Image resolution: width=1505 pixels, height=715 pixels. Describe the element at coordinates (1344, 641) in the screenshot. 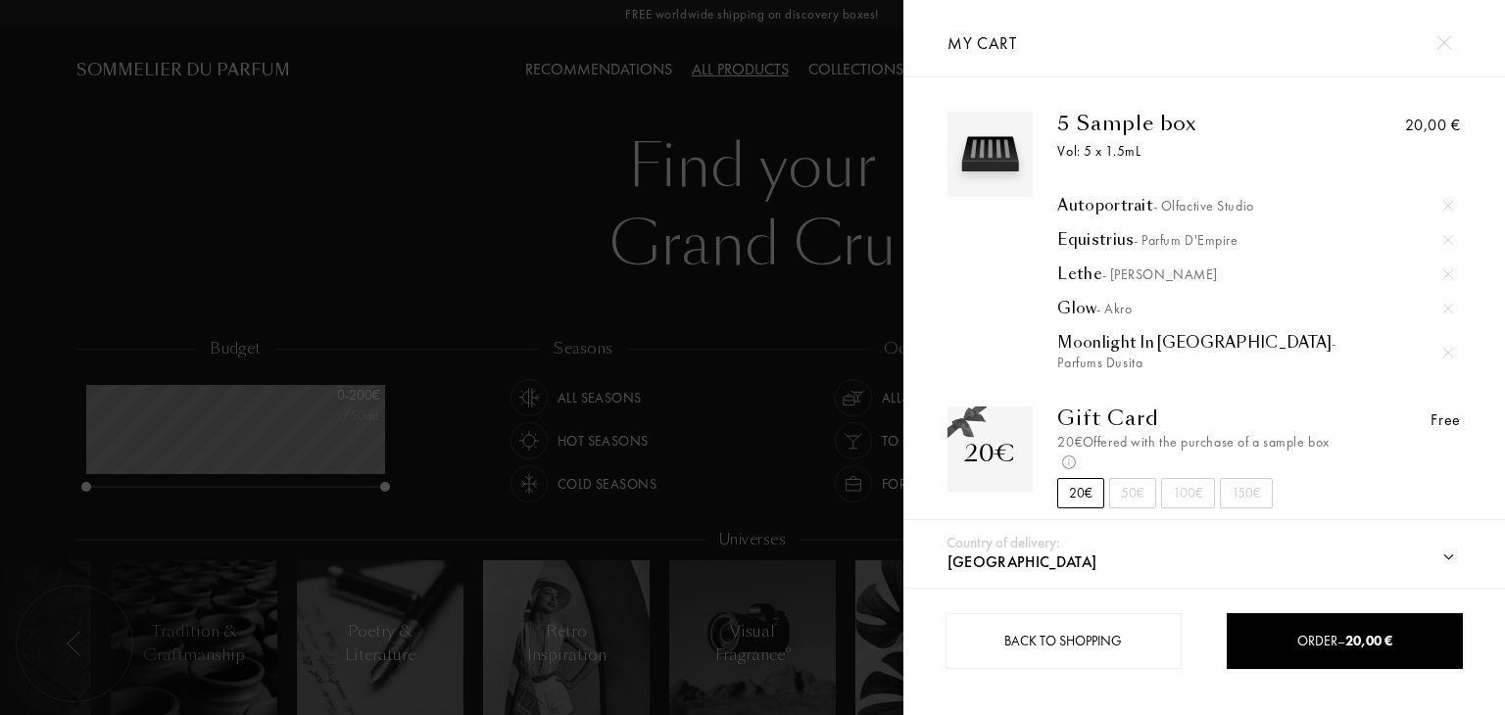

I see `span: Order –` at that location.